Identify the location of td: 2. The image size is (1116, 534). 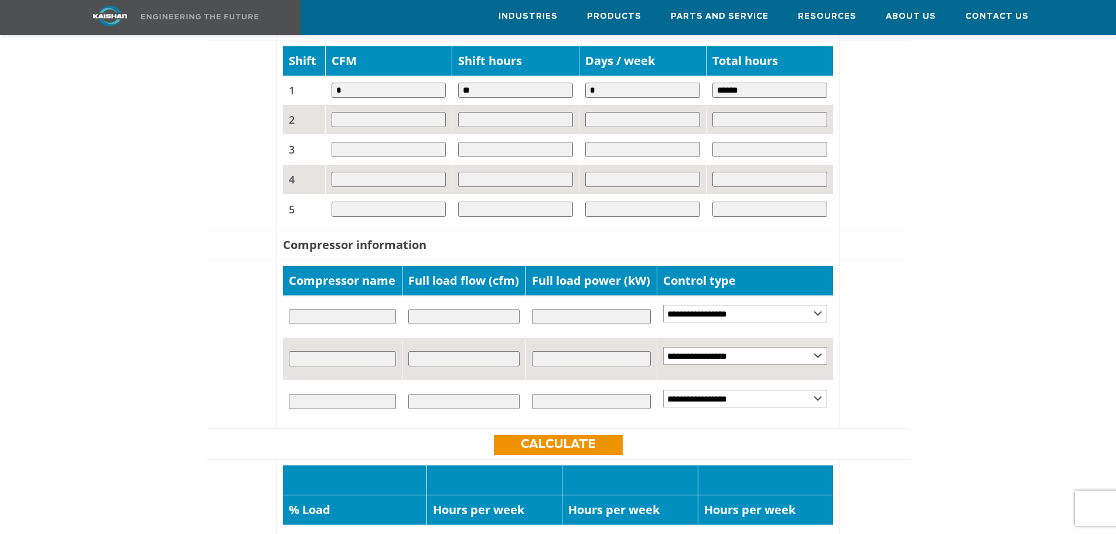
(304, 120).